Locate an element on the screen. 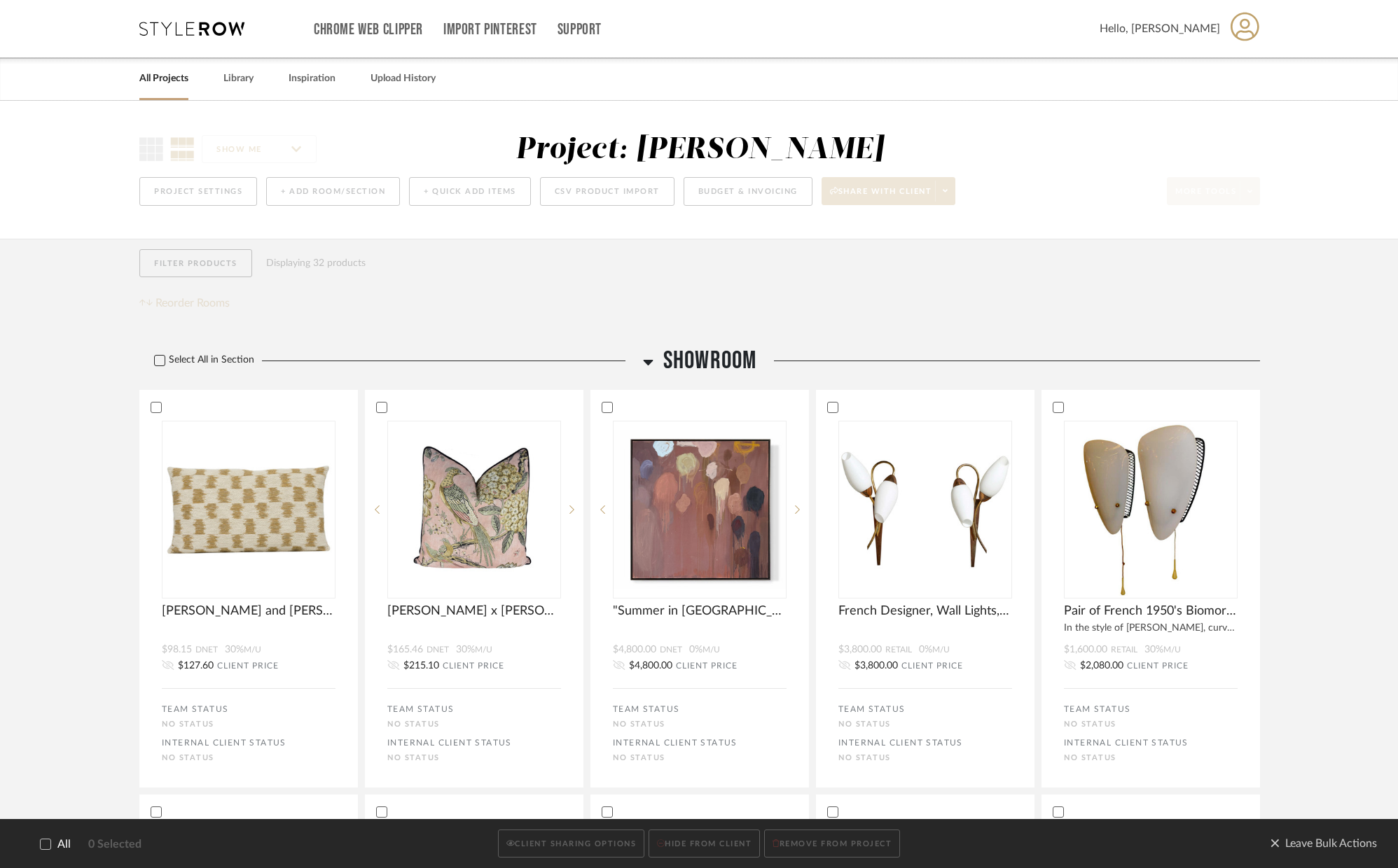  a: Library is located at coordinates (238, 78).